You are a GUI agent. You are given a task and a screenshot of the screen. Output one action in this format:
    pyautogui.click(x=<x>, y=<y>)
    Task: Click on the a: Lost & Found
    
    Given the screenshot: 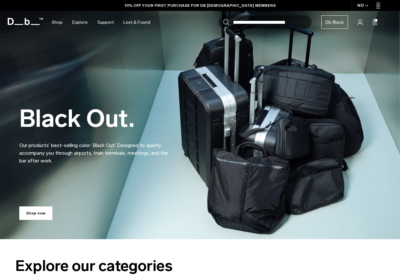 What is the action you would take?
    pyautogui.click(x=137, y=22)
    